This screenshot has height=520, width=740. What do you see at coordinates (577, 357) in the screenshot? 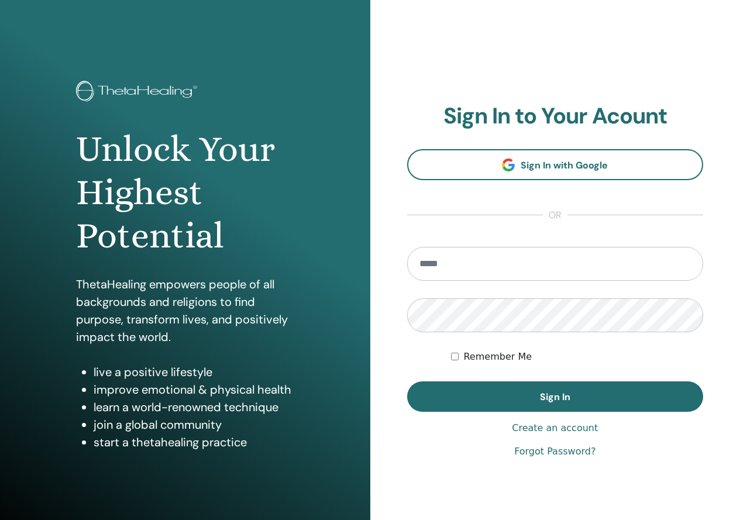
I see `div: Keep me authenticated indefinitely or until I manually logout` at bounding box center [577, 357].